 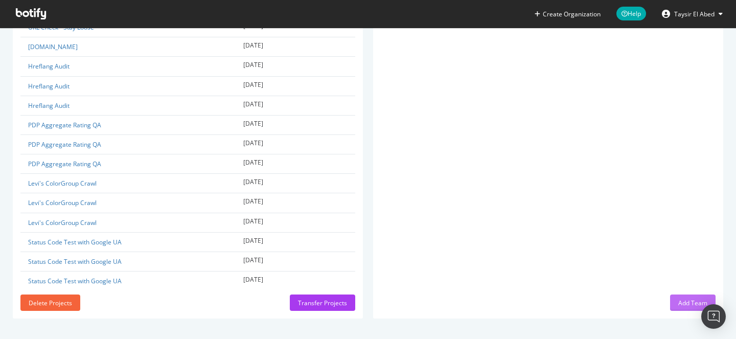 I want to click on div: Transfer Projects, so click(x=322, y=303).